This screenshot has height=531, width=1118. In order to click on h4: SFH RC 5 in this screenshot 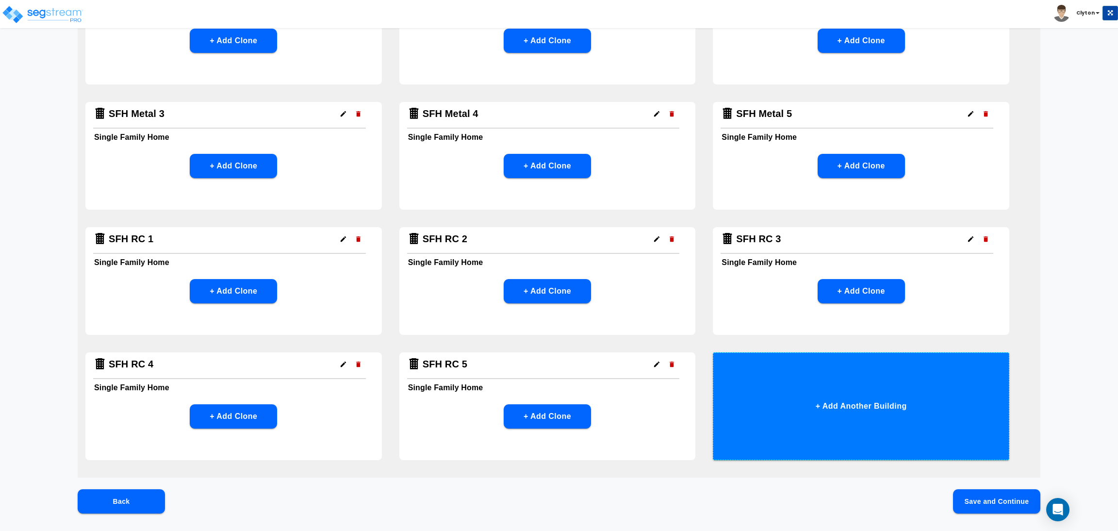, I will do `click(445, 364)`.